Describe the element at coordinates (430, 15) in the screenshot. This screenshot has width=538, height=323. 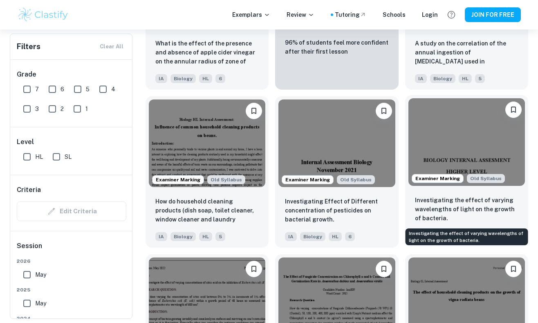
I see `a: Login` at that location.